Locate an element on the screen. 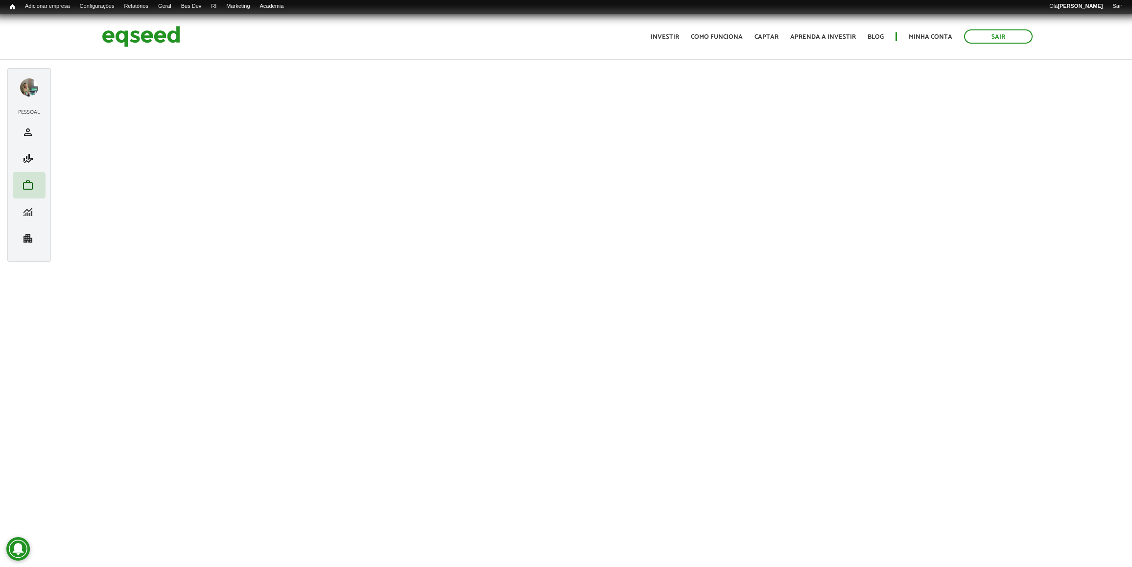 This screenshot has width=1132, height=567. a: person is located at coordinates (29, 132).